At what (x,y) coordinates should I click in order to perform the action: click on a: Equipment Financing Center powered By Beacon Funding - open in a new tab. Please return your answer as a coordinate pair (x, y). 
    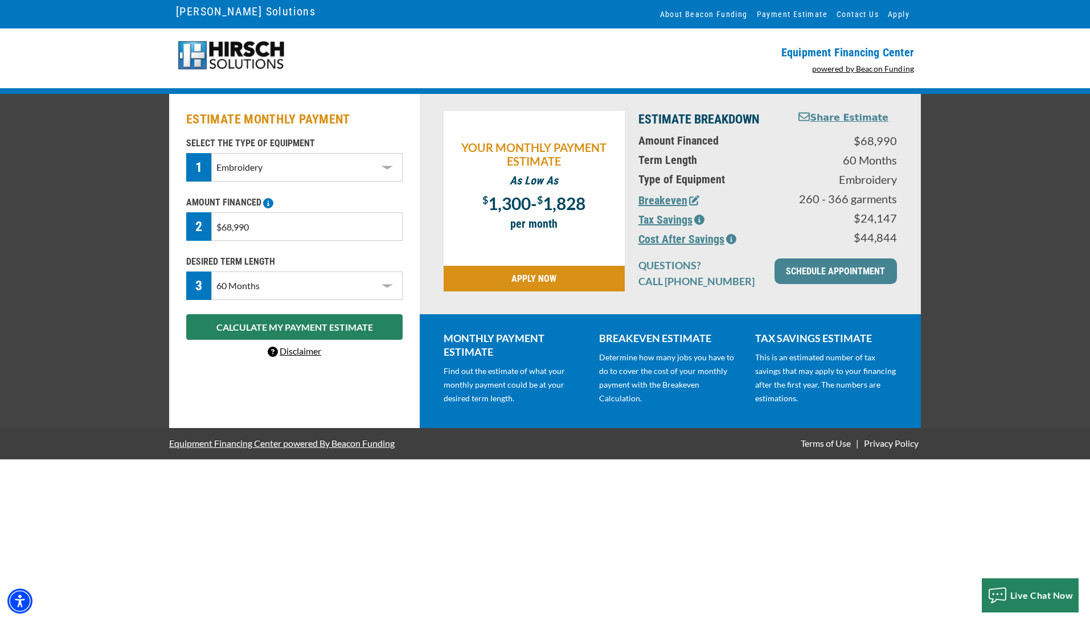
    Looking at the image, I should click on (282, 443).